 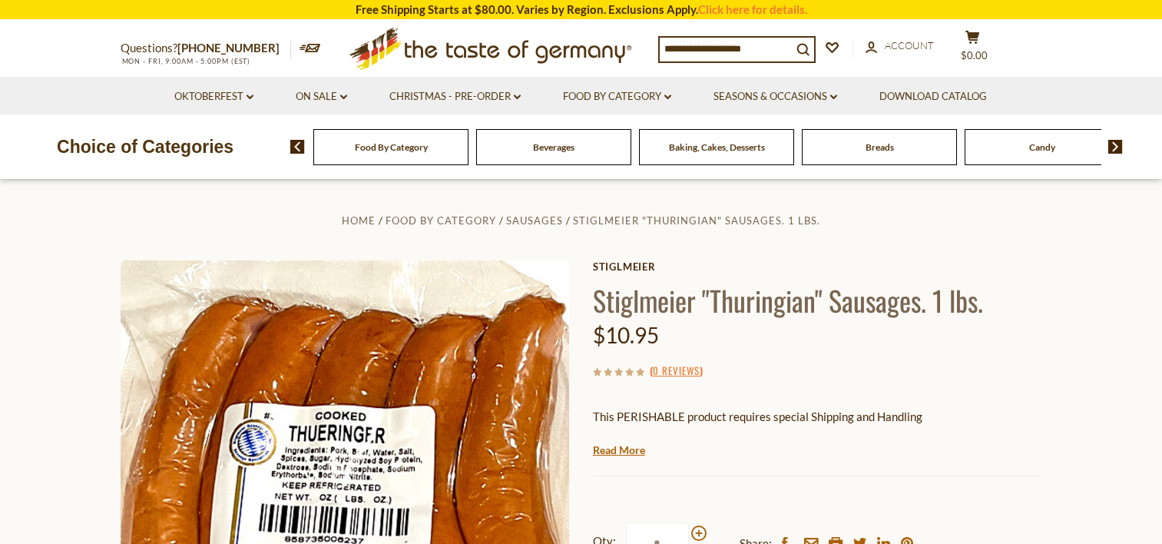 What do you see at coordinates (753, 9) in the screenshot?
I see `a: Click here for details.` at bounding box center [753, 9].